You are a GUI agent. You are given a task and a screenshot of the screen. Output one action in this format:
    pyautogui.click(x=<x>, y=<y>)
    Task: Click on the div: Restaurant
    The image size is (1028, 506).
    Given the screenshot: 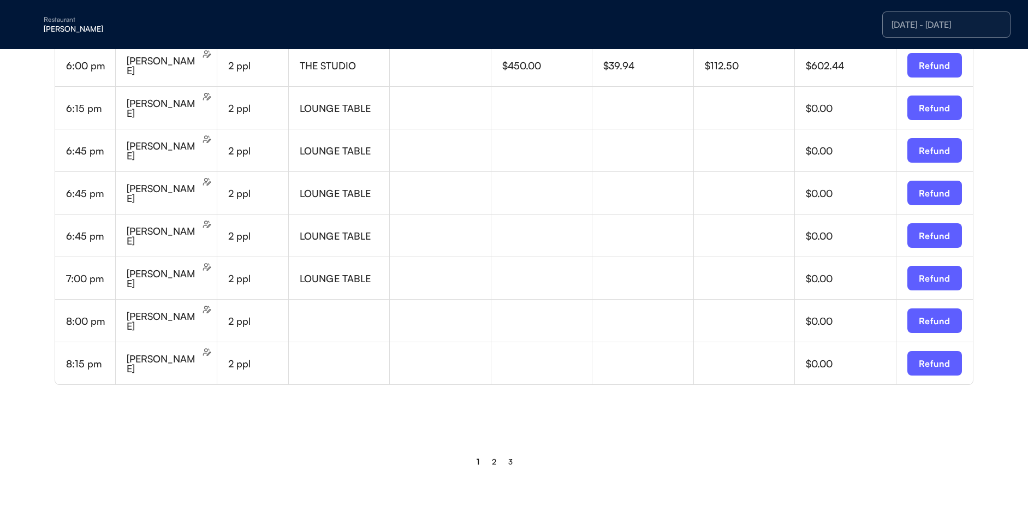 What is the action you would take?
    pyautogui.click(x=112, y=20)
    